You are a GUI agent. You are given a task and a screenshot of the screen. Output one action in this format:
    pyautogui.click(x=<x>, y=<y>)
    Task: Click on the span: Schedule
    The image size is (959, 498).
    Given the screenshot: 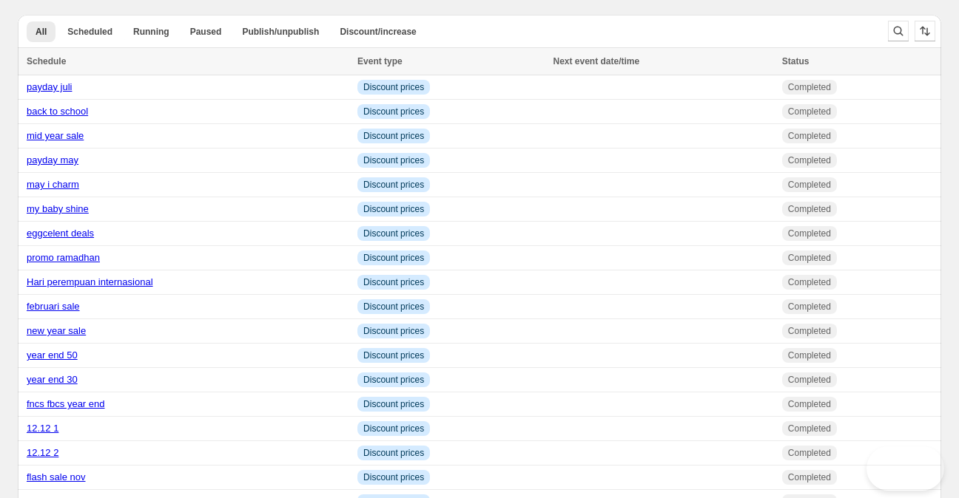 What is the action you would take?
    pyautogui.click(x=46, y=61)
    